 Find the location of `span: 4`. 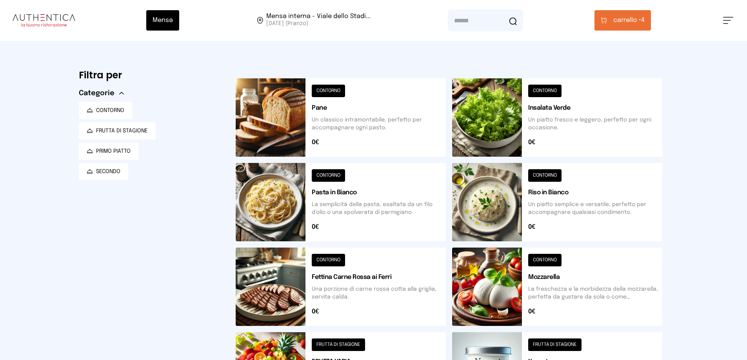

span: 4 is located at coordinates (629, 20).